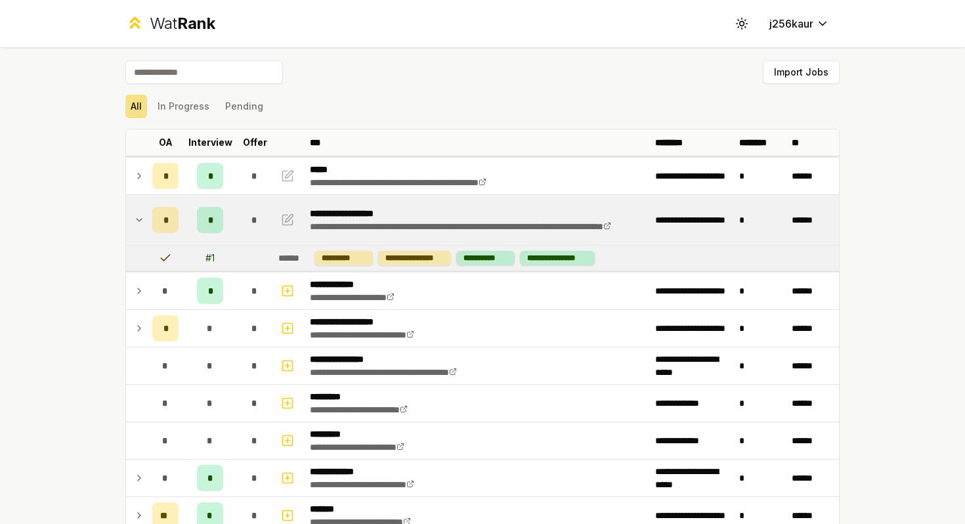 Image resolution: width=965 pixels, height=524 pixels. I want to click on button: j256kaur, so click(799, 24).